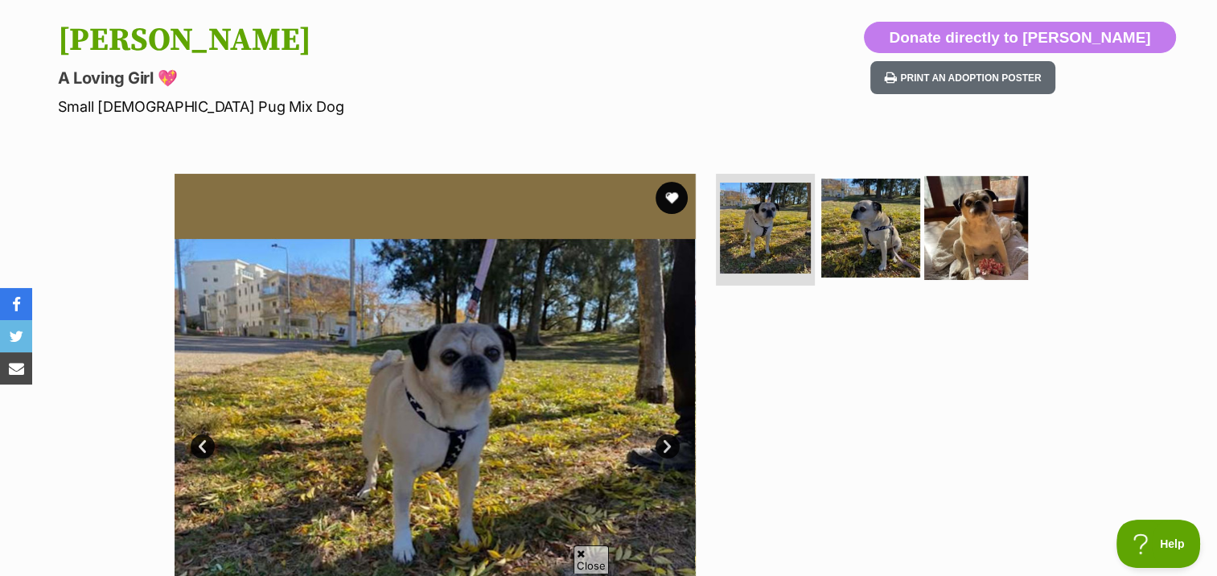 This screenshot has width=1217, height=576. What do you see at coordinates (398, 78) in the screenshot?
I see `p: A Loving Girl 💖` at bounding box center [398, 78].